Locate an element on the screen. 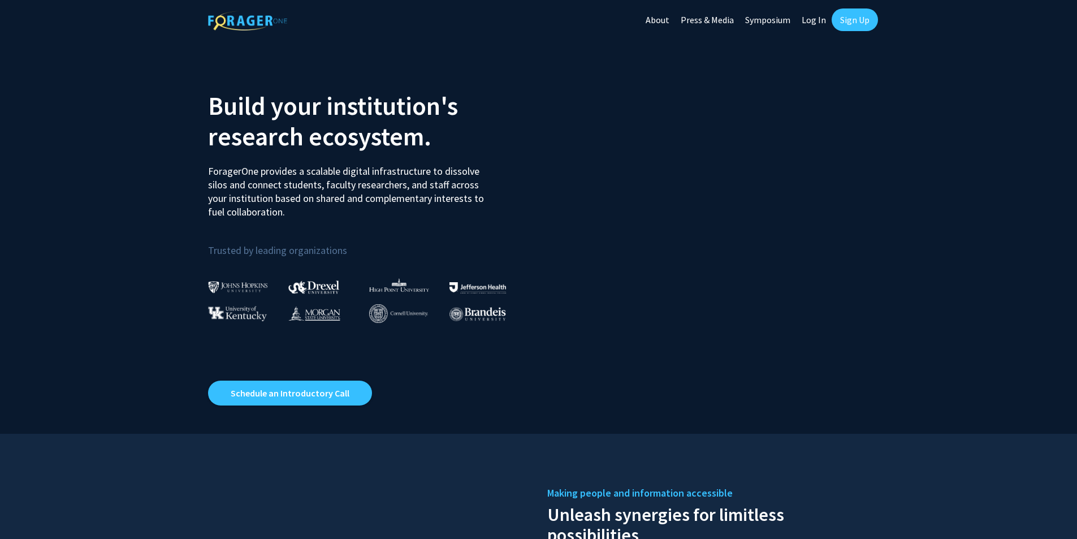 Image resolution: width=1077 pixels, height=539 pixels. img: Brandeis University is located at coordinates (478, 314).